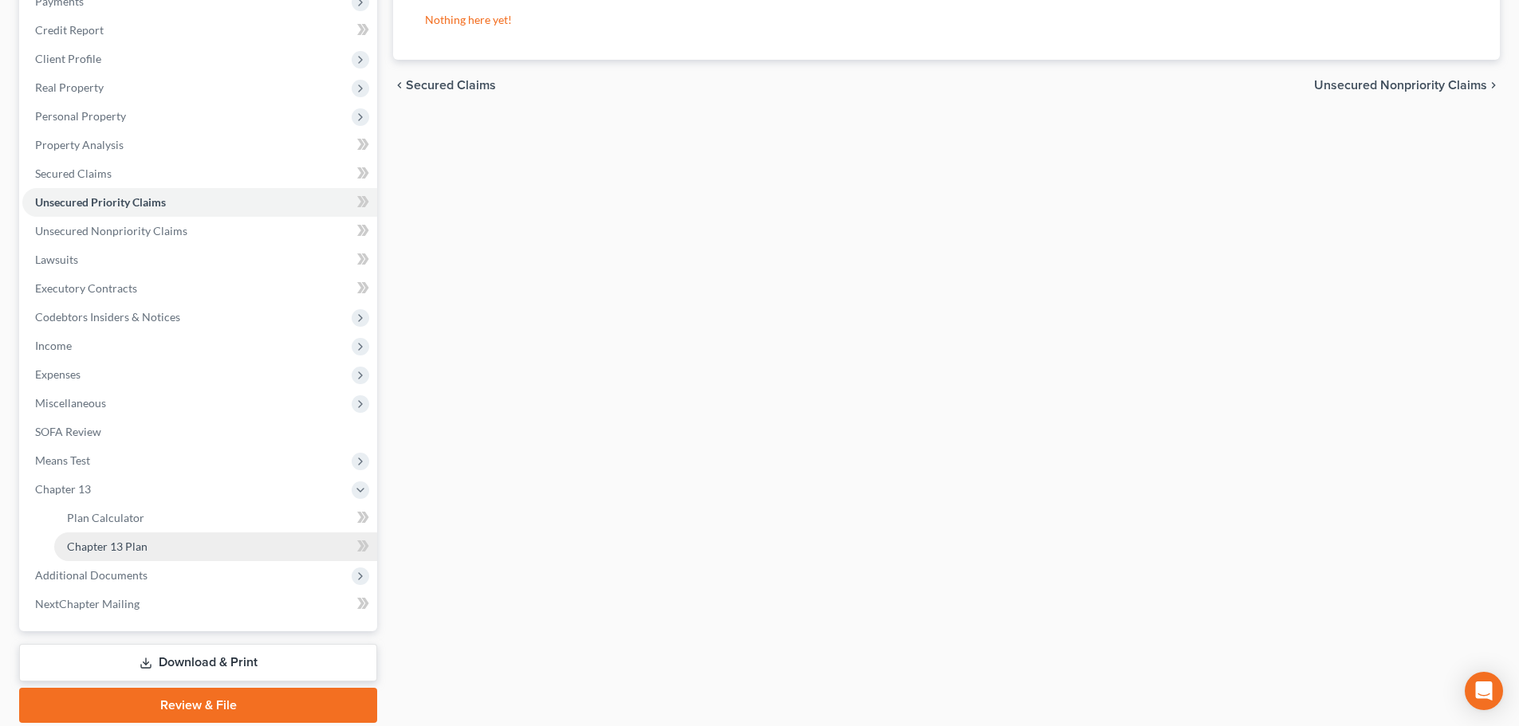  I want to click on a: NextChapter Mailing, so click(199, 604).